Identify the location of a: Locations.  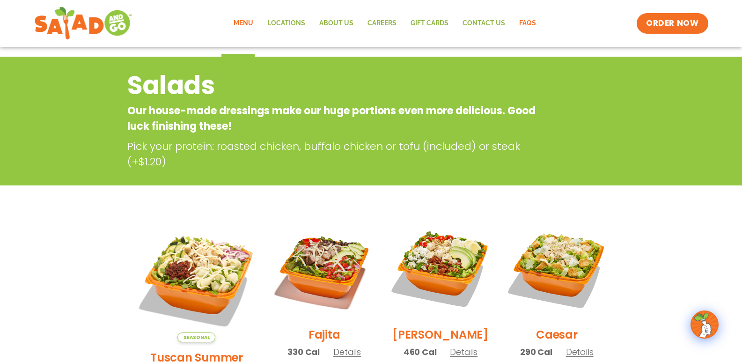
(286, 23).